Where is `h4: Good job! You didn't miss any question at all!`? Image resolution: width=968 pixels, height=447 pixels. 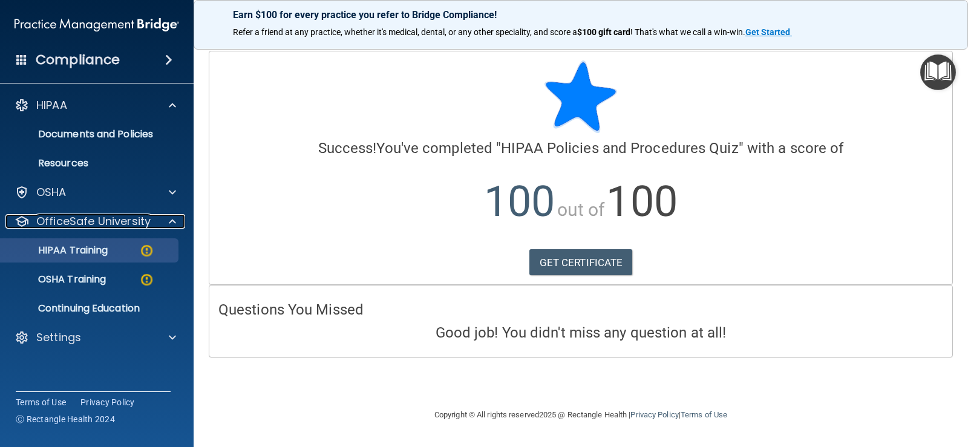 h4: Good job! You didn't miss any question at all! is located at coordinates (581, 333).